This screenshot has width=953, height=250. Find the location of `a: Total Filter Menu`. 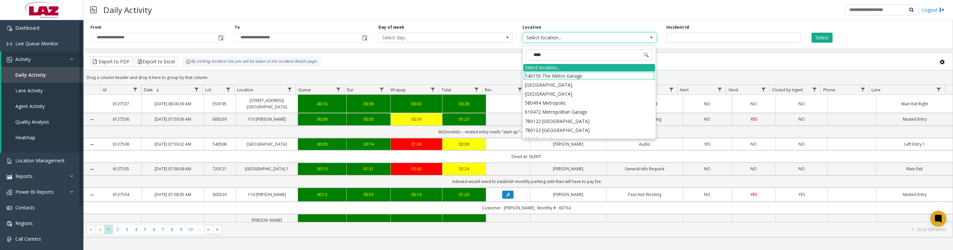

a: Total Filter Menu is located at coordinates (476, 89).